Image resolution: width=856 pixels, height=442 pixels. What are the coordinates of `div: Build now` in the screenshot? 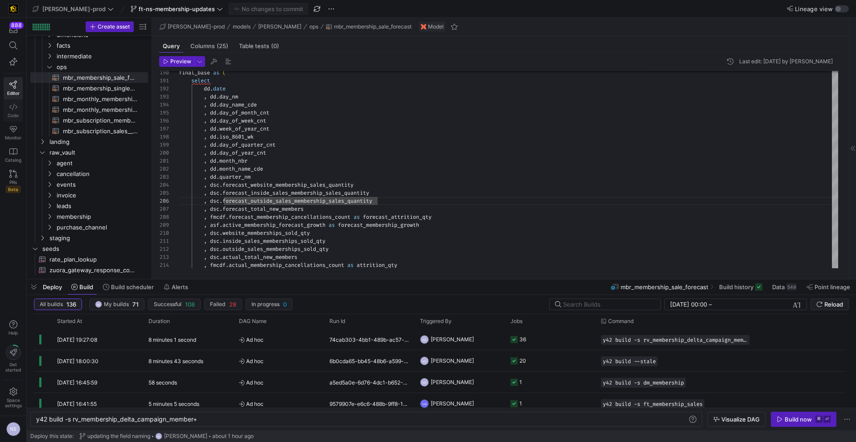 It's located at (798, 420).